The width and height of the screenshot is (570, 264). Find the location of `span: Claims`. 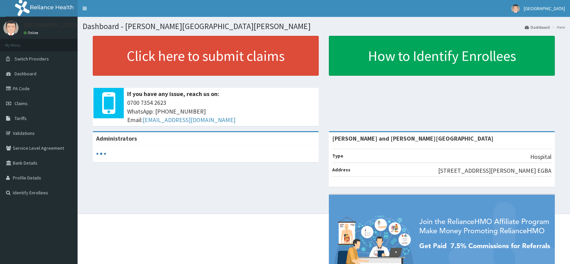

span: Claims is located at coordinates (21, 103).